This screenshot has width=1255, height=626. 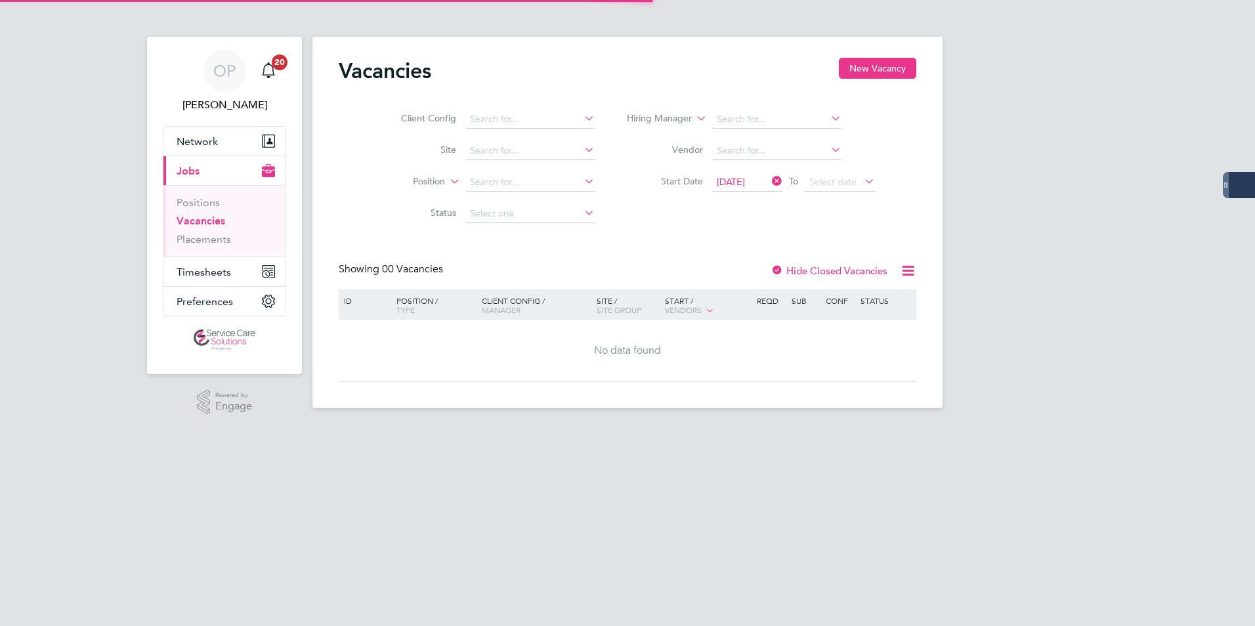 What do you see at coordinates (225, 221) in the screenshot?
I see `div: Jobs` at bounding box center [225, 221].